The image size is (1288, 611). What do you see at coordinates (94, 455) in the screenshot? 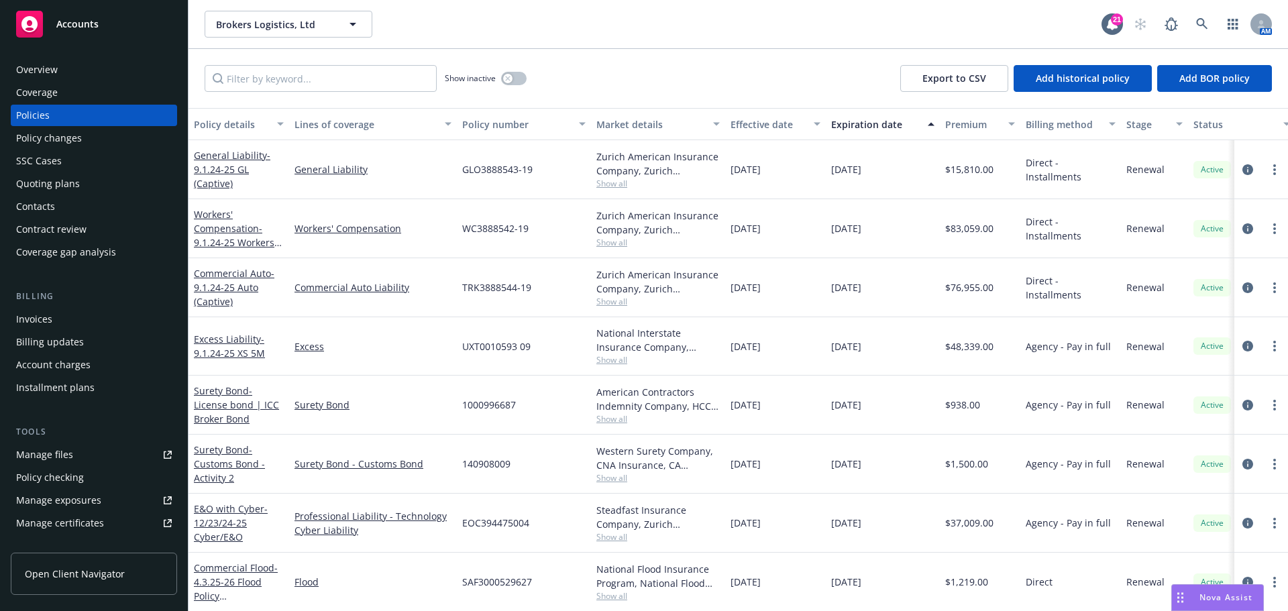
I see `a: Manage files` at bounding box center [94, 455].